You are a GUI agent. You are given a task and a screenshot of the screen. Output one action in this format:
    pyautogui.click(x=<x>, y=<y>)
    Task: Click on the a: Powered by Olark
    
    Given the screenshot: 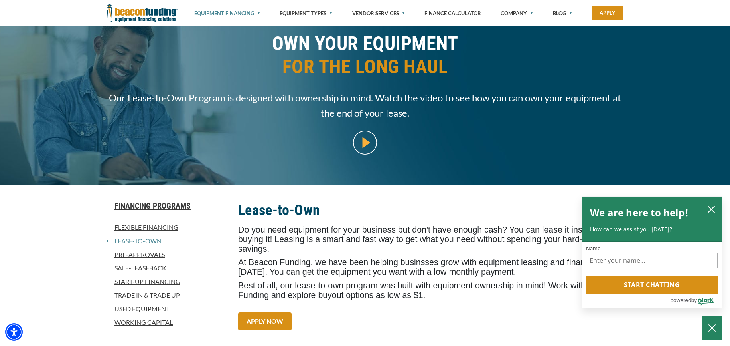 What is the action you would take?
    pyautogui.click(x=696, y=301)
    